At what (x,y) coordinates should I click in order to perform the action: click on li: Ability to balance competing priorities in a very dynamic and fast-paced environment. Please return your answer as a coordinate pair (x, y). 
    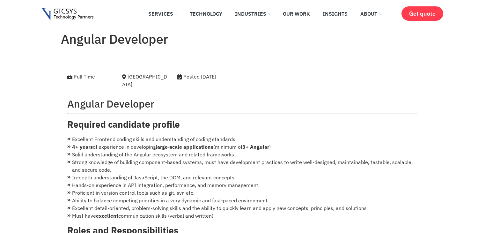
    Looking at the image, I should click on (243, 200).